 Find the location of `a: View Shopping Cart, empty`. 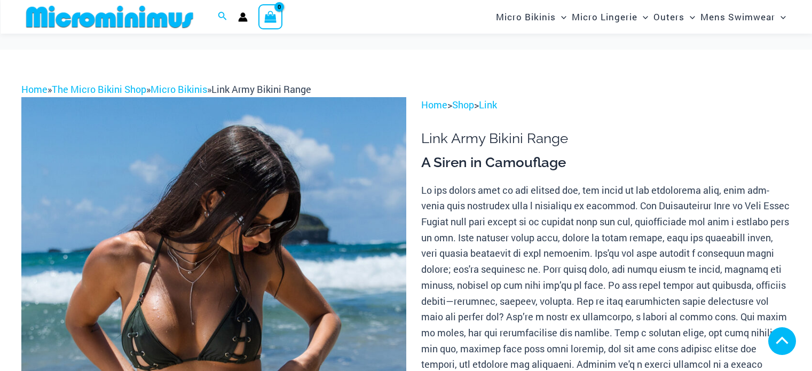

a: View Shopping Cart, empty is located at coordinates (271, 17).